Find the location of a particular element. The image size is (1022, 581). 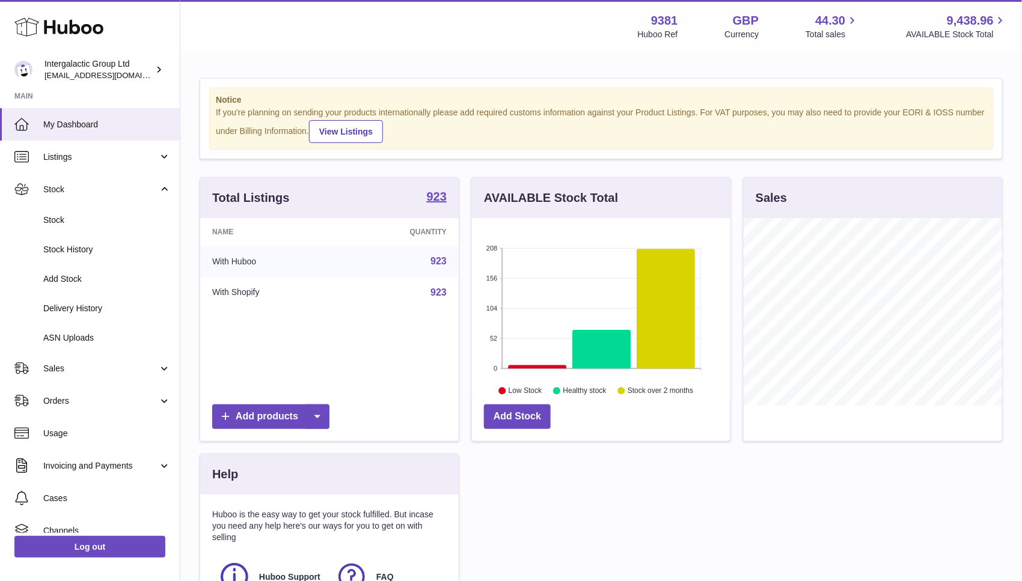

span: Invoicing and Payments is located at coordinates (100, 466).